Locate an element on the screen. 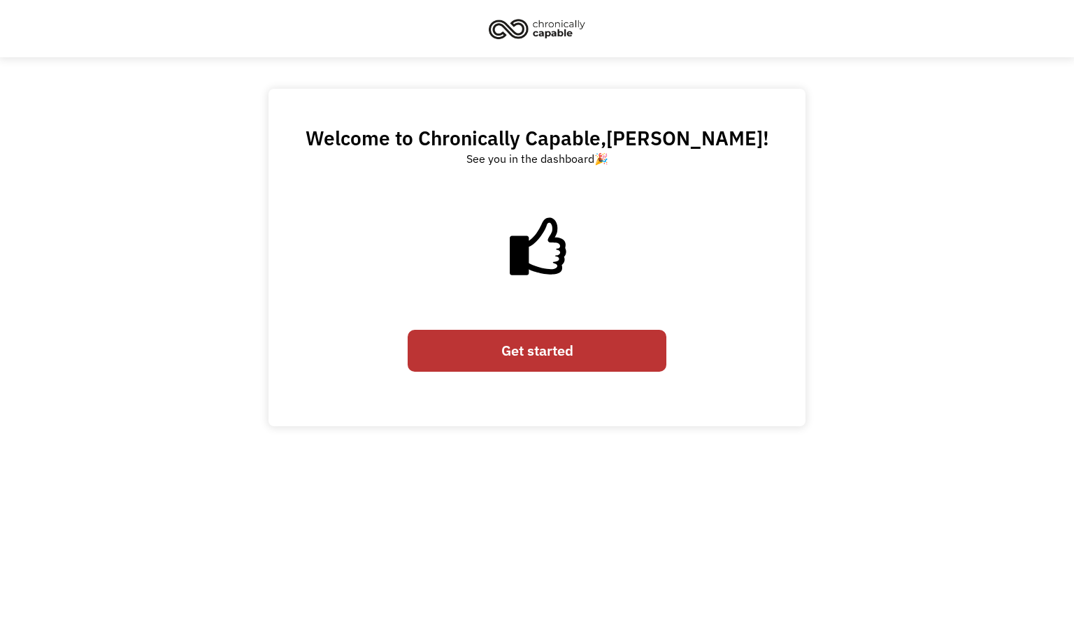 The height and width of the screenshot is (617, 1074). form: Email Form is located at coordinates (537, 350).